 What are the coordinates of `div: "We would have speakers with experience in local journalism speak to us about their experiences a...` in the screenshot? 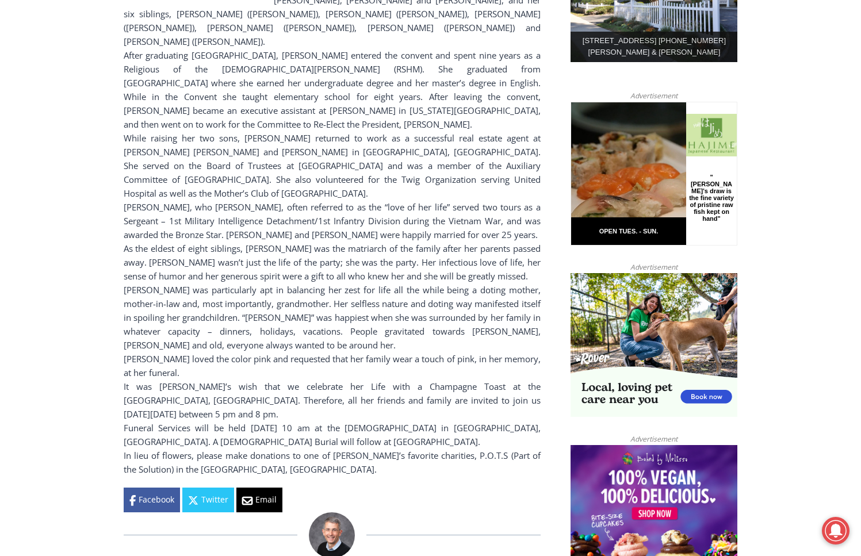 It's located at (417, 56).